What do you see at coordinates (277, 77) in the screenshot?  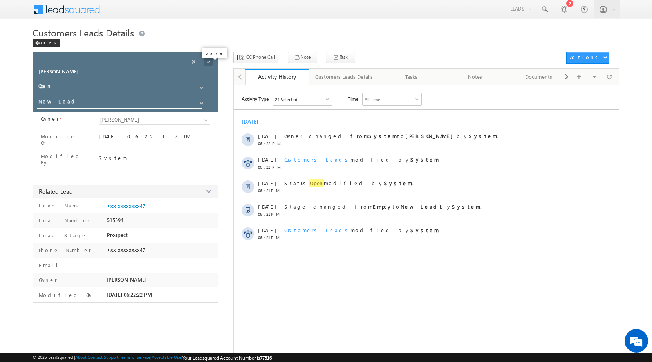 I see `a: Activity History` at bounding box center [277, 77].